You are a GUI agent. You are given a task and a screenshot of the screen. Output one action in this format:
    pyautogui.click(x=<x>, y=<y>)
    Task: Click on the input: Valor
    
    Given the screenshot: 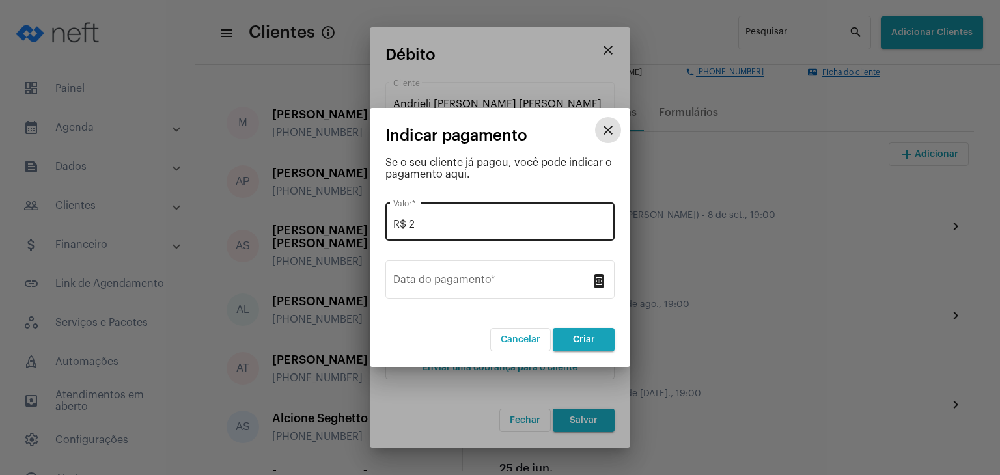 What is the action you would take?
    pyautogui.click(x=500, y=225)
    